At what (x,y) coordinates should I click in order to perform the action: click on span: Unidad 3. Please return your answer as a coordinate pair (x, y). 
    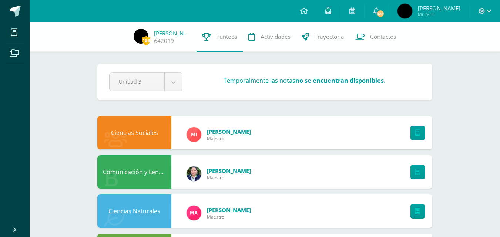
    Looking at the image, I should click on (137, 82).